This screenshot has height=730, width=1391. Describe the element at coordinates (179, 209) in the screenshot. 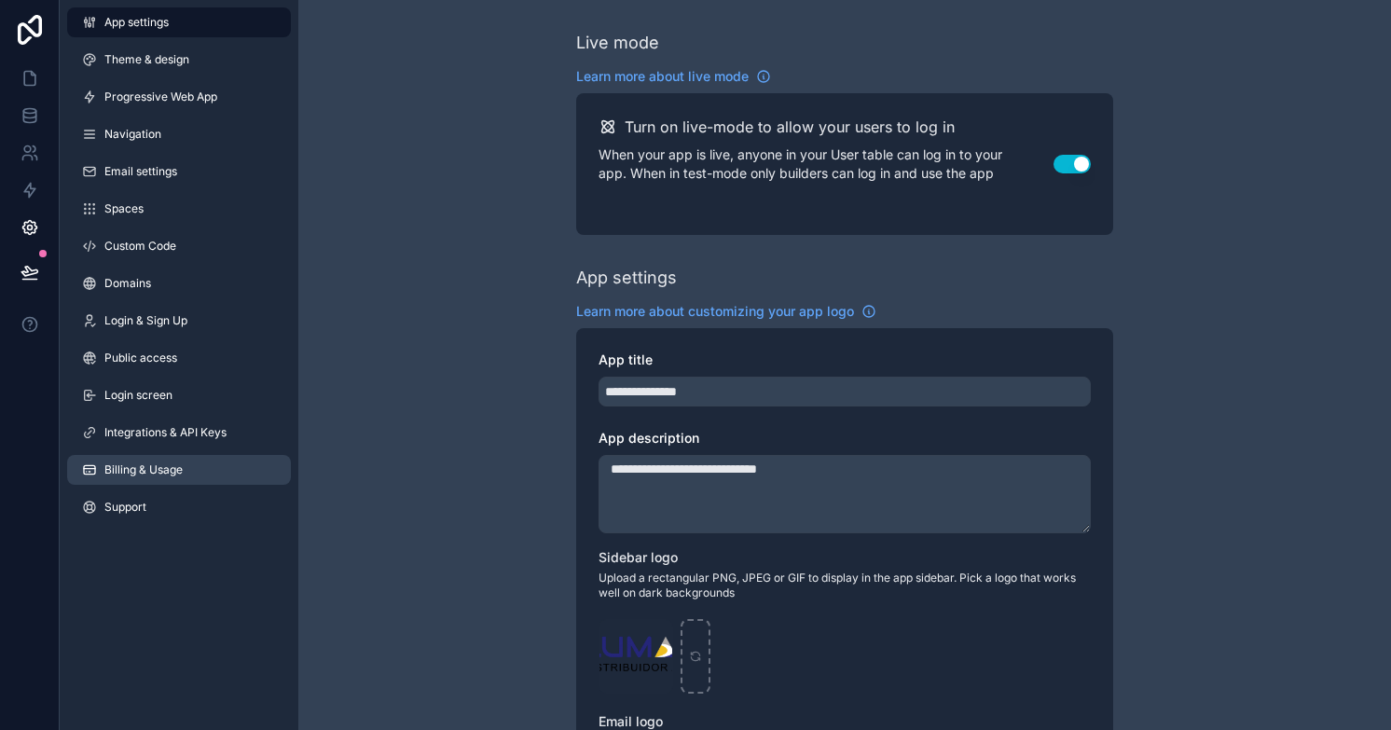

I see `a: Spaces` at that location.